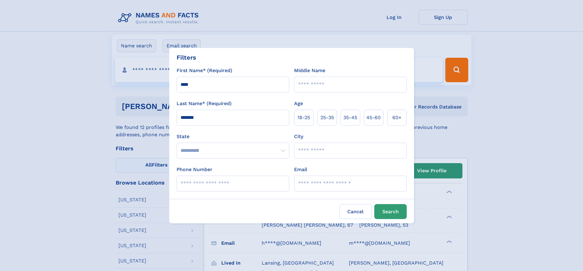 This screenshot has height=271, width=583. Describe the element at coordinates (327, 118) in the screenshot. I see `span: 25‑35` at that location.